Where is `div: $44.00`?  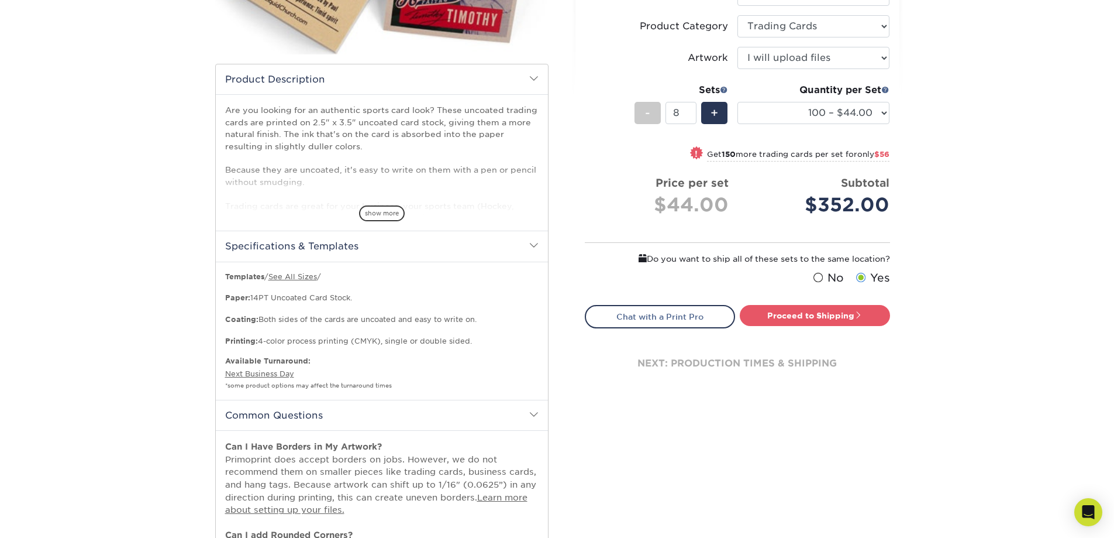 div: $44.00 is located at coordinates (662, 205).